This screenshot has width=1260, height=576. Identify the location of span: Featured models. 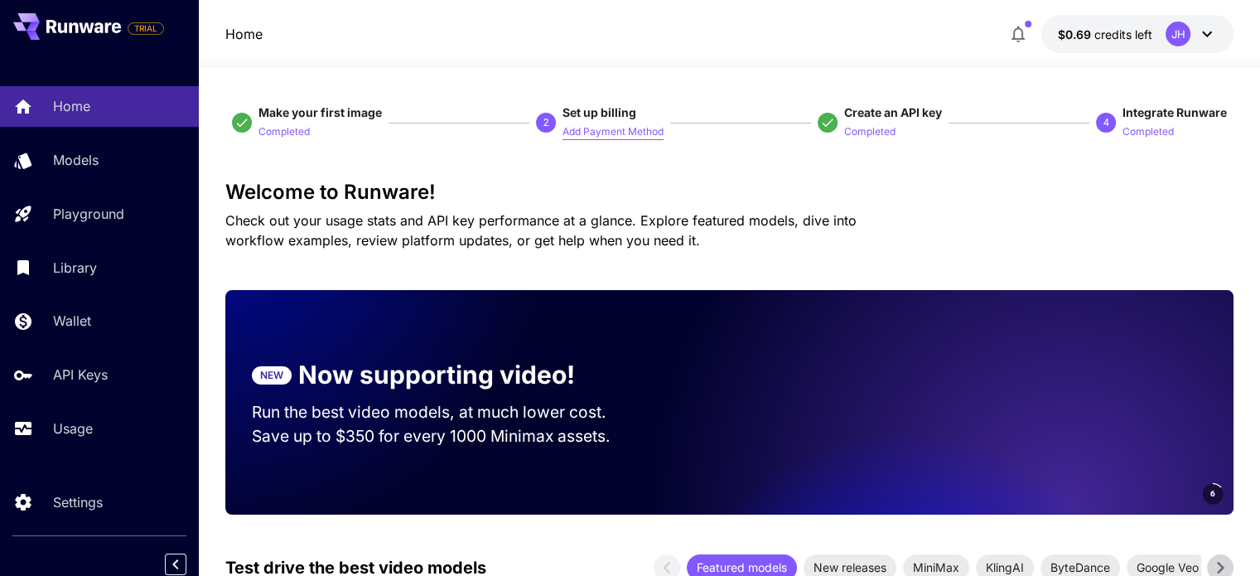
(741, 567).